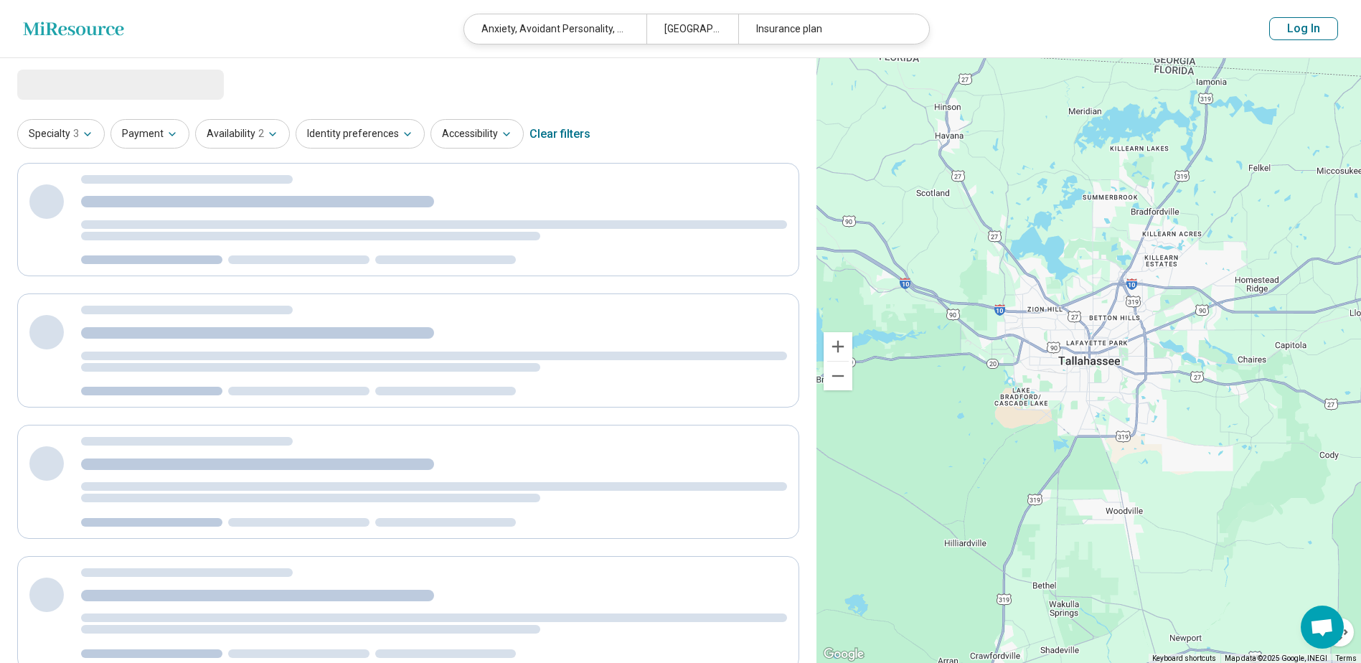 The height and width of the screenshot is (663, 1361). Describe the element at coordinates (150, 133) in the screenshot. I see `button: Payment` at that location.